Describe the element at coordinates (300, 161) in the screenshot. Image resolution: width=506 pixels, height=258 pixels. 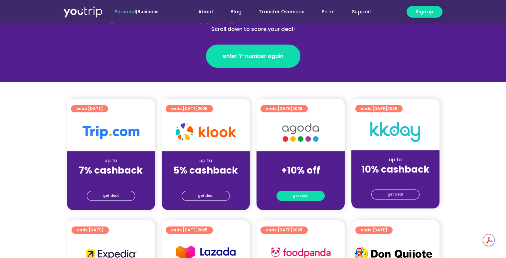
I see `span: up to` at that location.